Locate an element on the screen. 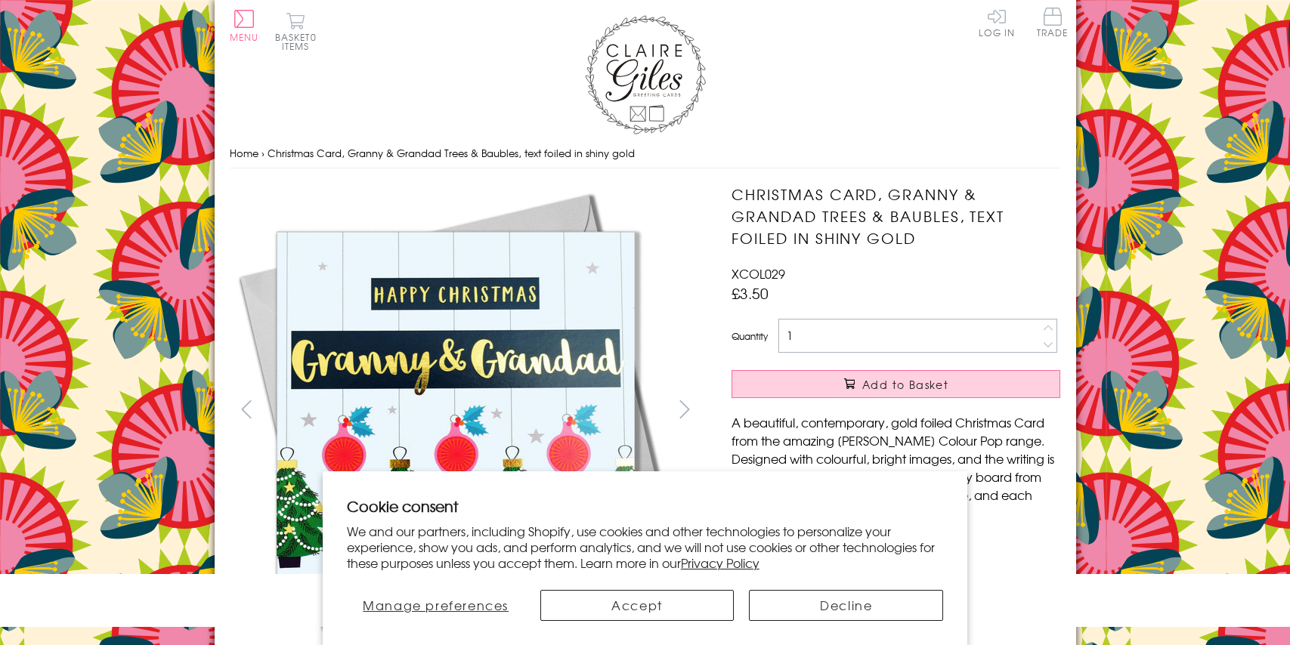 The height and width of the screenshot is (645, 1290). nav: breadcrumbs is located at coordinates (645, 153).